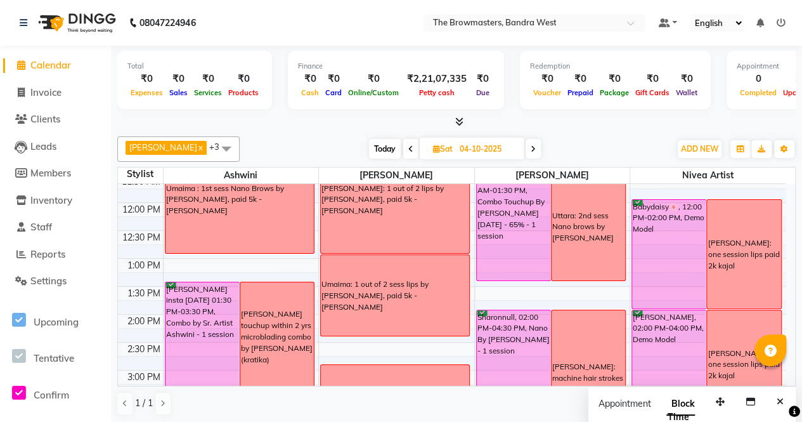 The image size is (802, 422). I want to click on button: ADD NEW, so click(700, 149).